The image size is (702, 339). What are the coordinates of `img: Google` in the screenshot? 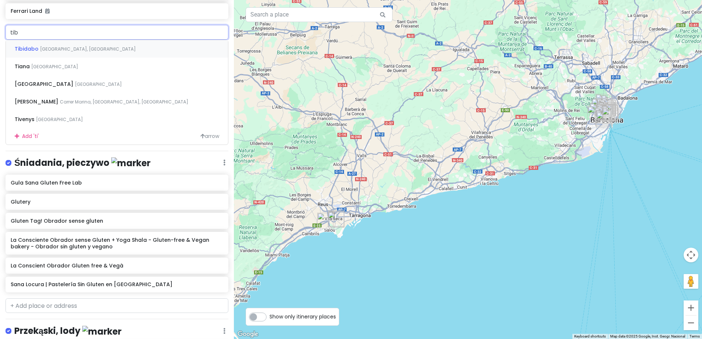 It's located at (248, 334).